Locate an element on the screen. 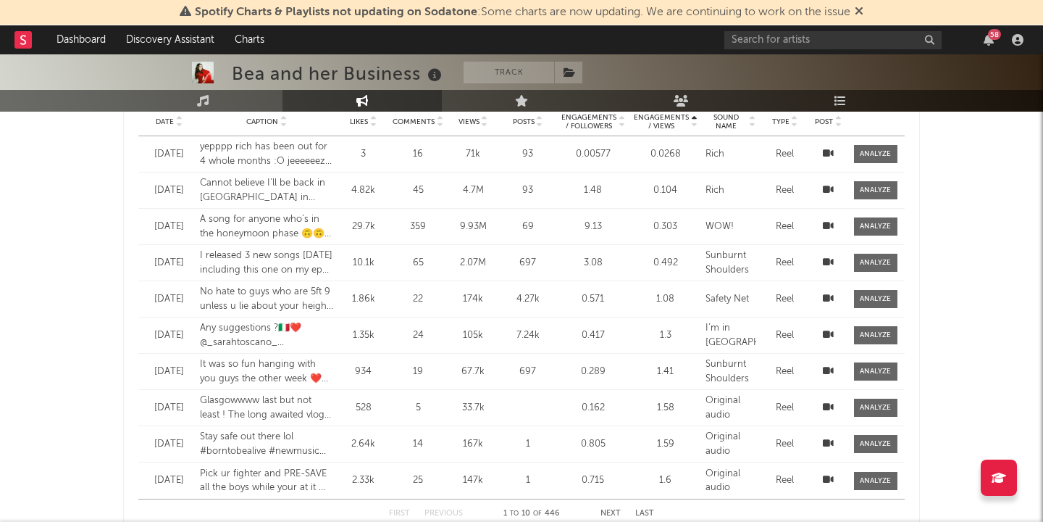 The width and height of the screenshot is (1043, 522). div: Safety Net is located at coordinates (731, 299).